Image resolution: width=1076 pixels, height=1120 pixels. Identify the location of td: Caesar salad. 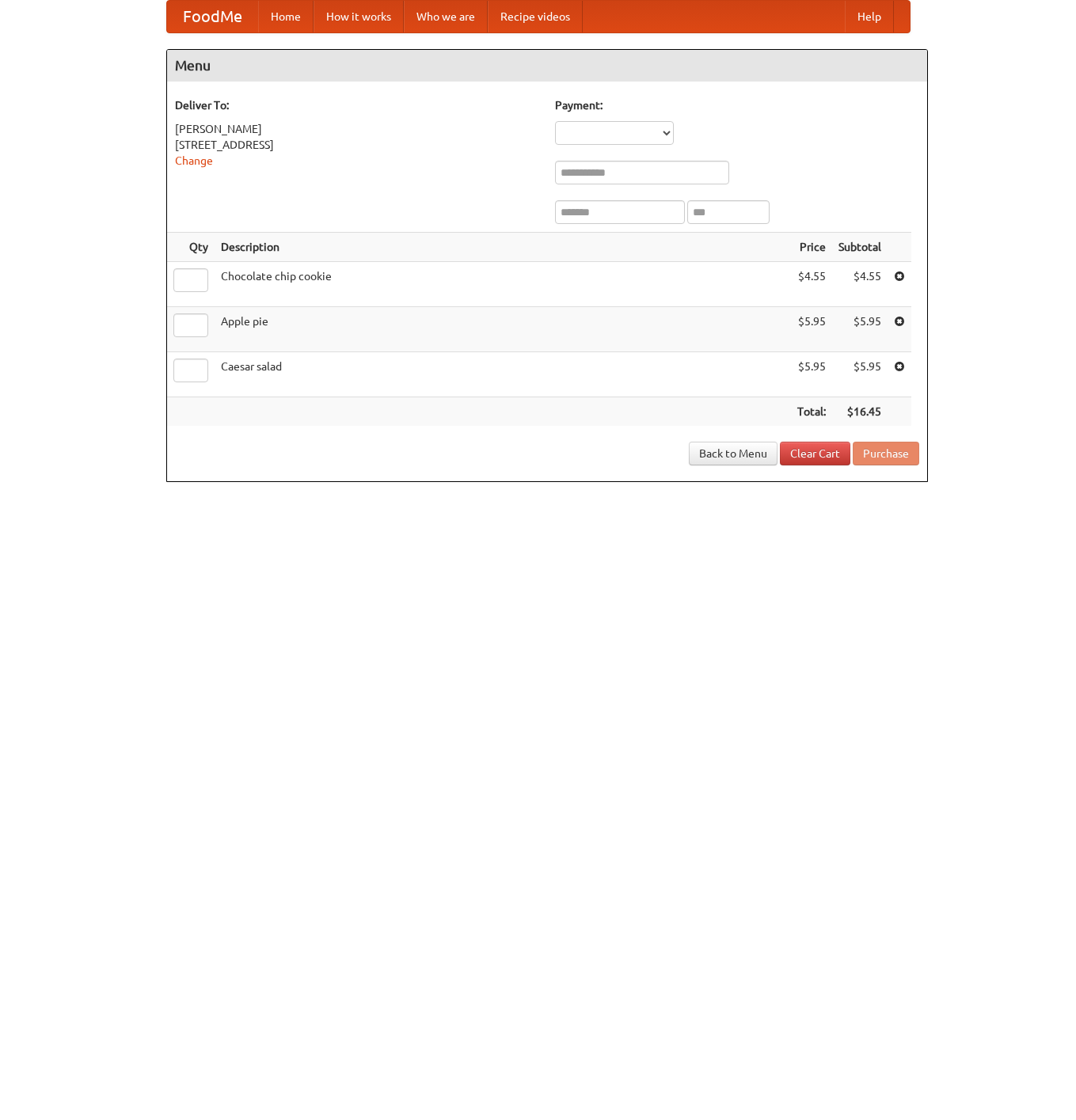
(502, 375).